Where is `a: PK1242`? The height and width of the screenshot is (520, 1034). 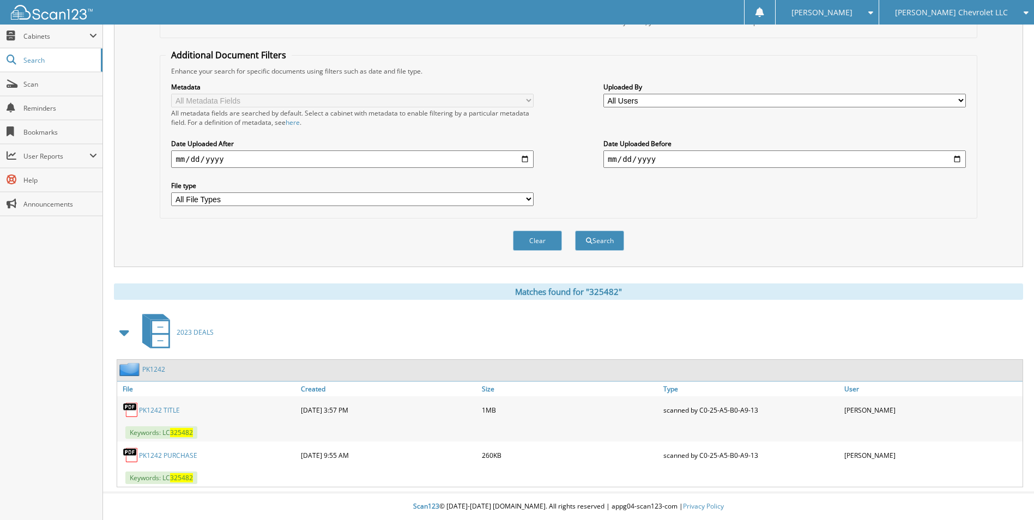
a: PK1242 is located at coordinates (154, 369).